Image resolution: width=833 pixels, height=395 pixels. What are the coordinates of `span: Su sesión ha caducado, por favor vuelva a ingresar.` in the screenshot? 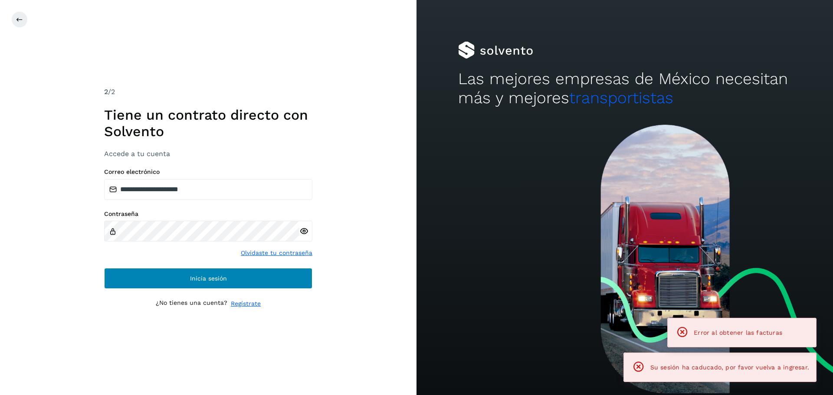 It's located at (729, 367).